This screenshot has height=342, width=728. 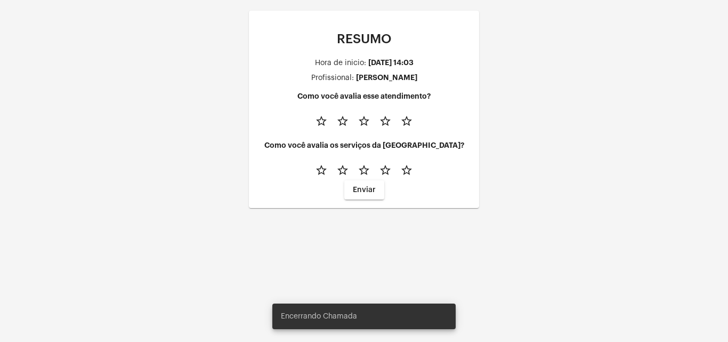 What do you see at coordinates (333, 78) in the screenshot?
I see `div: Profissional:` at bounding box center [333, 78].